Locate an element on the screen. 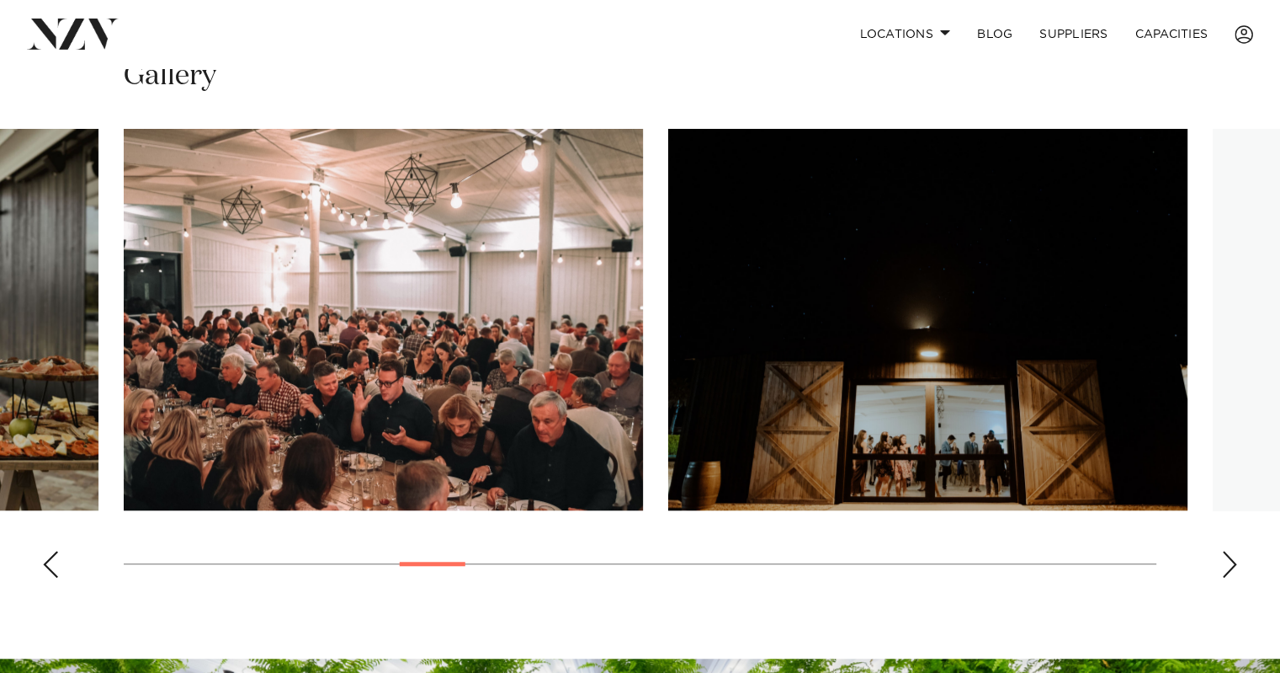  img: nzv-logo.png is located at coordinates (72, 34).